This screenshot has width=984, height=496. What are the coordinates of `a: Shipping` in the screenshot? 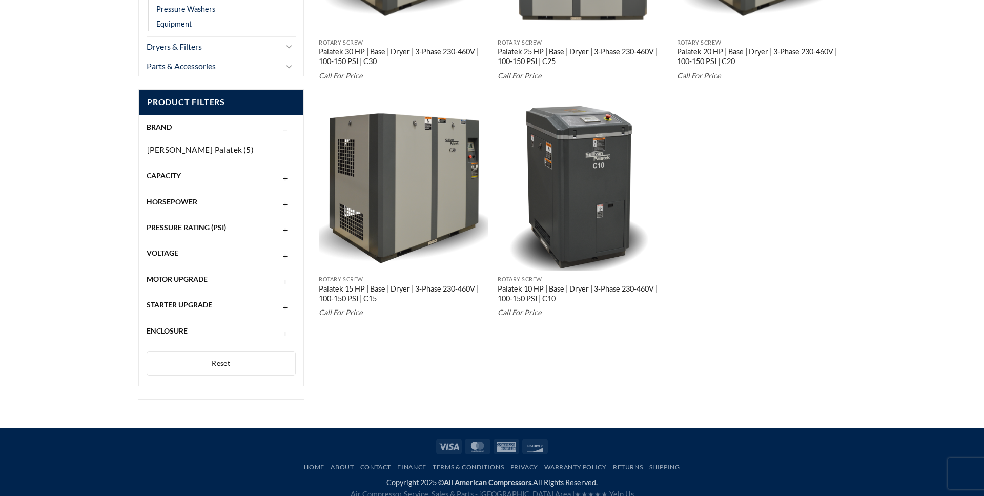 It's located at (665, 467).